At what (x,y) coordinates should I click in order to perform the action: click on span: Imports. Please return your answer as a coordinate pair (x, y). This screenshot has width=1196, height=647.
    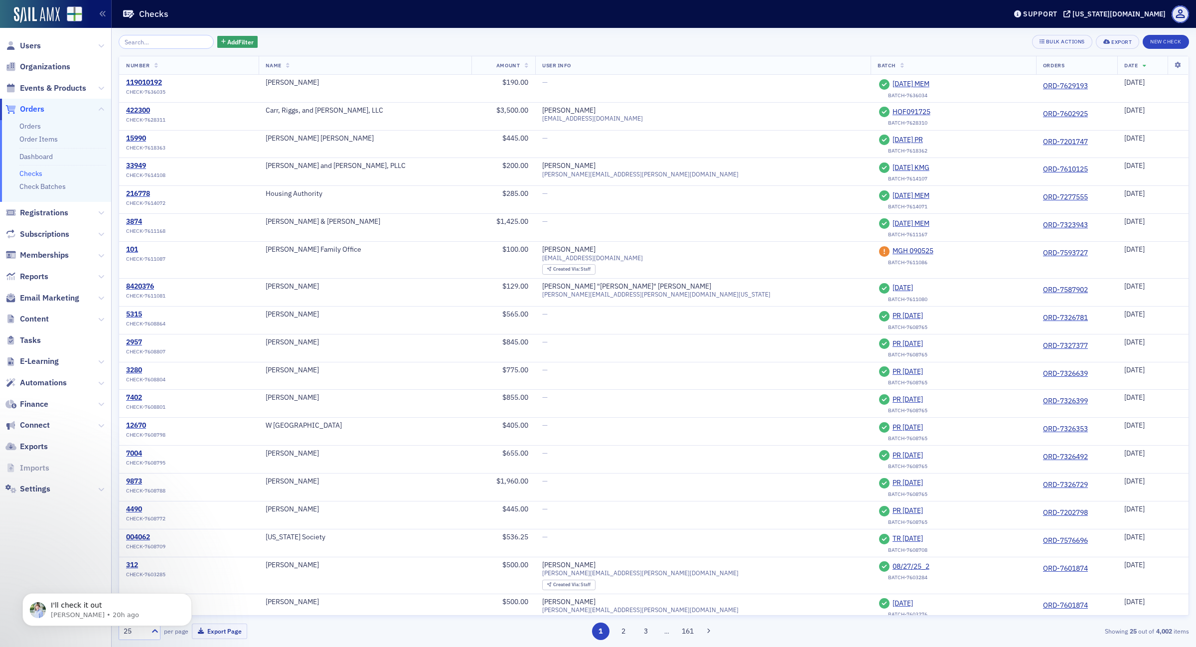
    Looking at the image, I should click on (34, 468).